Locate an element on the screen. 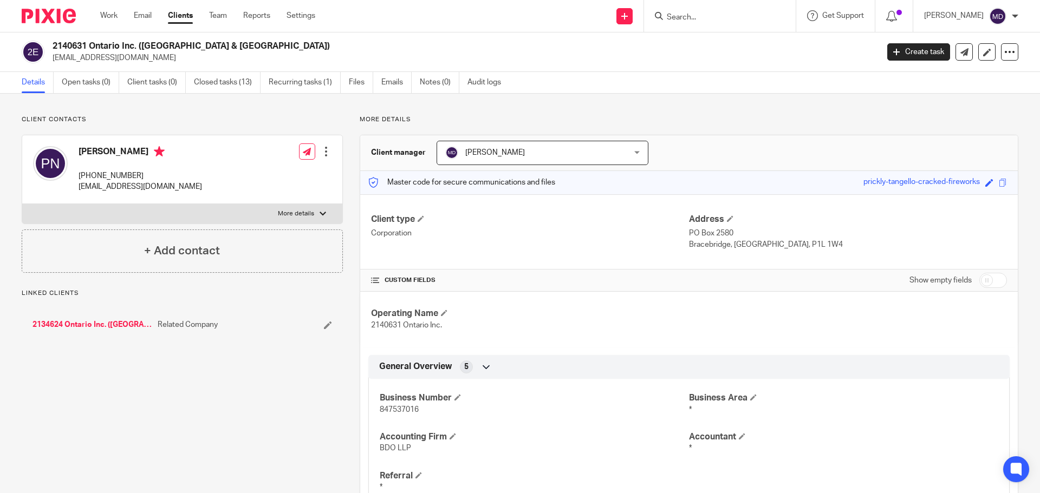  h4: + Add contact is located at coordinates (182, 251).